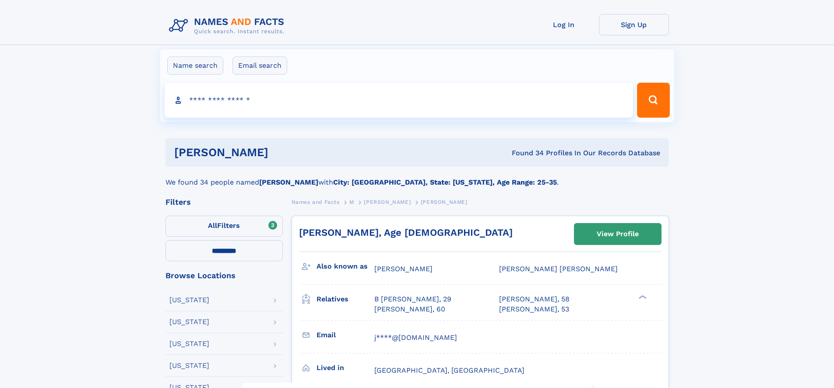  I want to click on div: View Profile, so click(618, 234).